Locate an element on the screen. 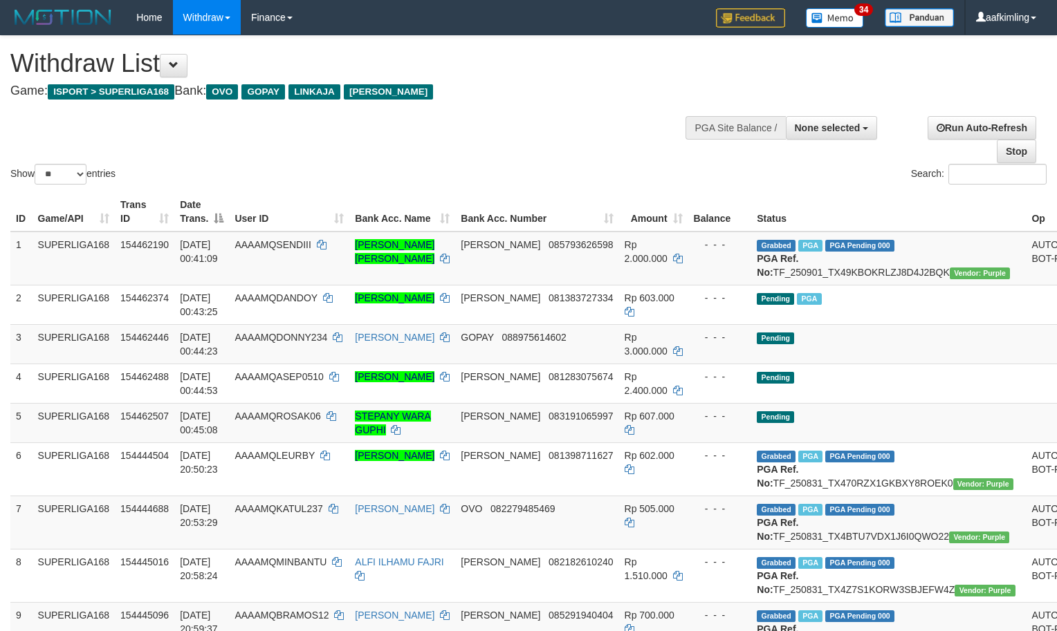 The height and width of the screenshot is (631, 1057). span: AAAAMQLEURBY is located at coordinates (275, 456).